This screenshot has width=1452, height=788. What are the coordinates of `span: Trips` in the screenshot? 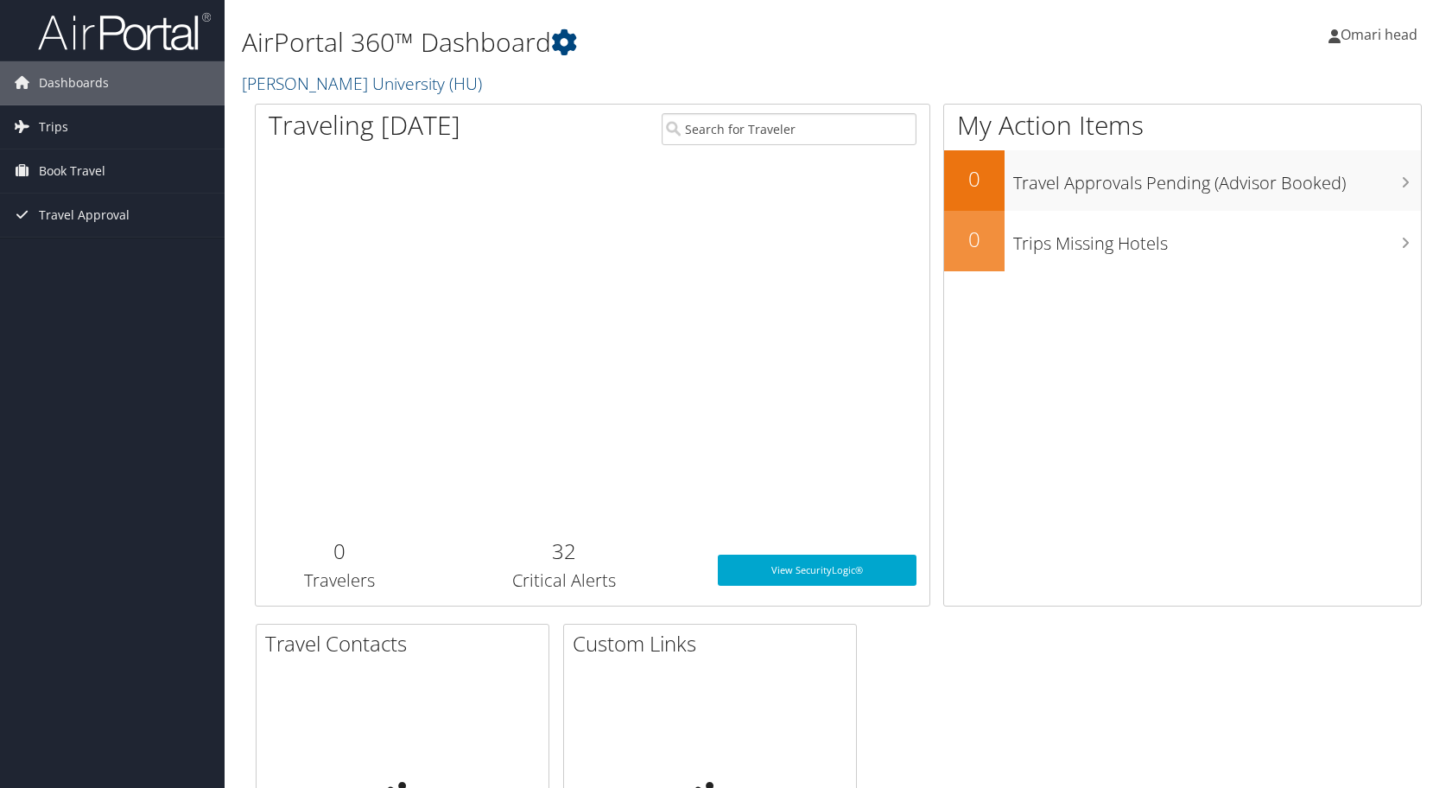 It's located at (54, 127).